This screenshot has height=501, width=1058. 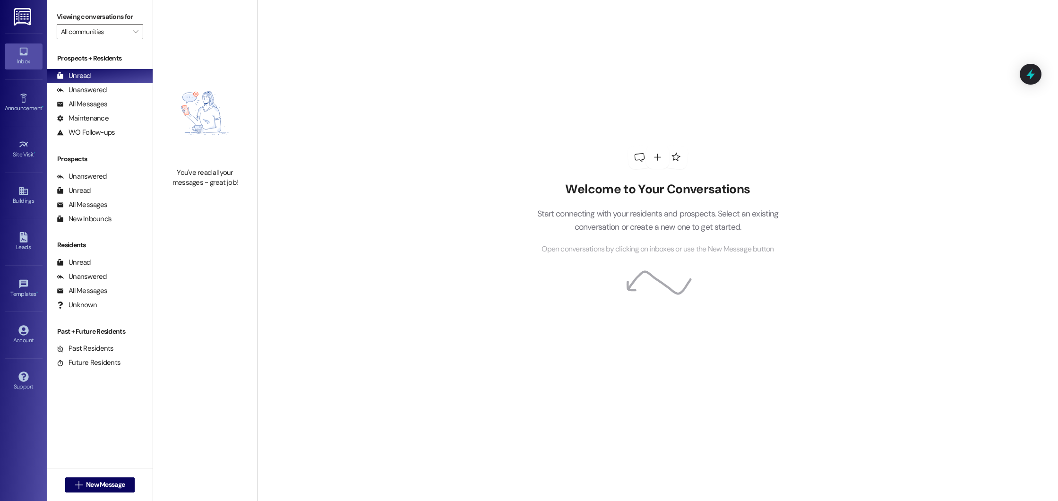 I want to click on a: Support, so click(x=24, y=381).